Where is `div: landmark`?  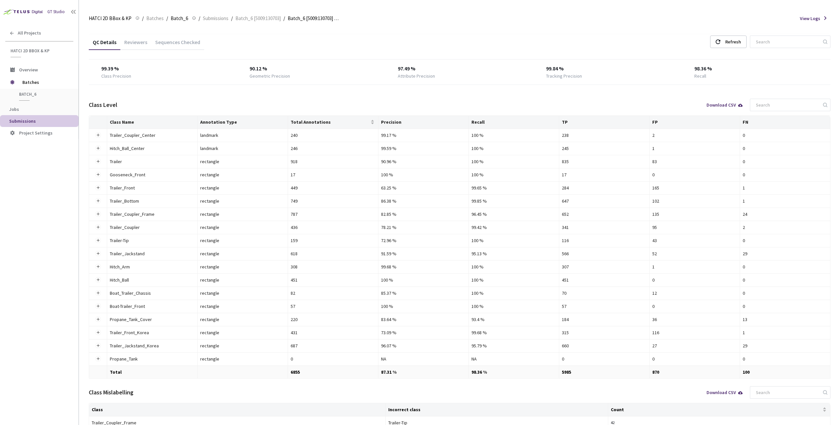
div: landmark is located at coordinates (243, 148).